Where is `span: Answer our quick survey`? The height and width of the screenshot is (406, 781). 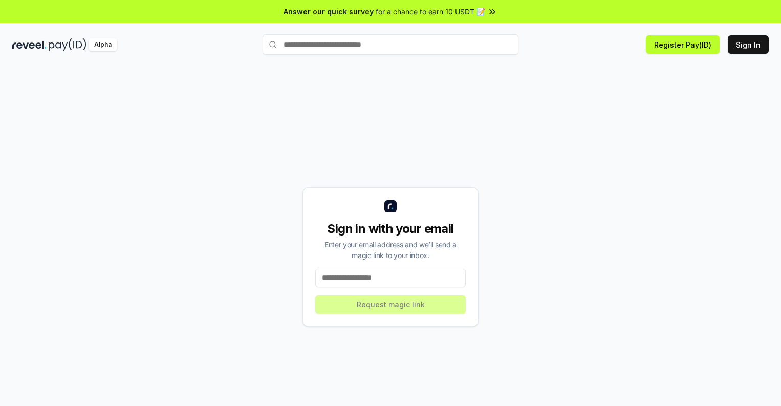
span: Answer our quick survey is located at coordinates (329, 11).